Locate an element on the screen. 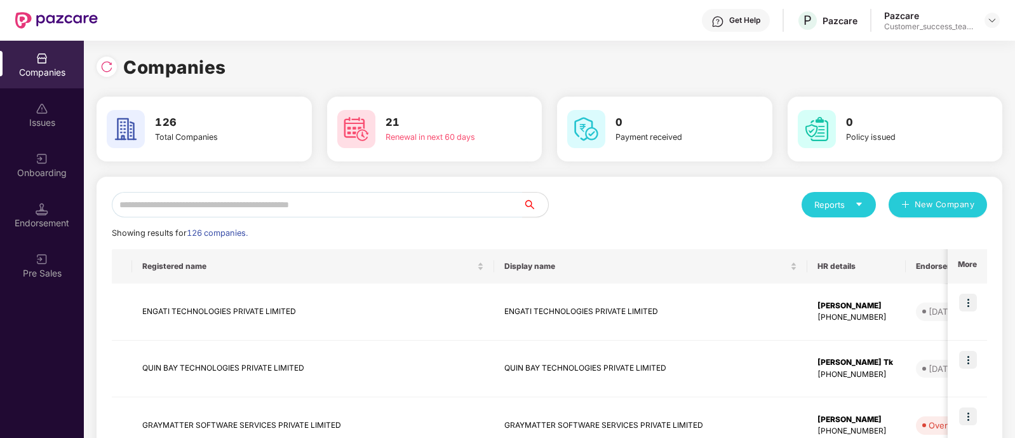  h1: Companies is located at coordinates (175, 67).